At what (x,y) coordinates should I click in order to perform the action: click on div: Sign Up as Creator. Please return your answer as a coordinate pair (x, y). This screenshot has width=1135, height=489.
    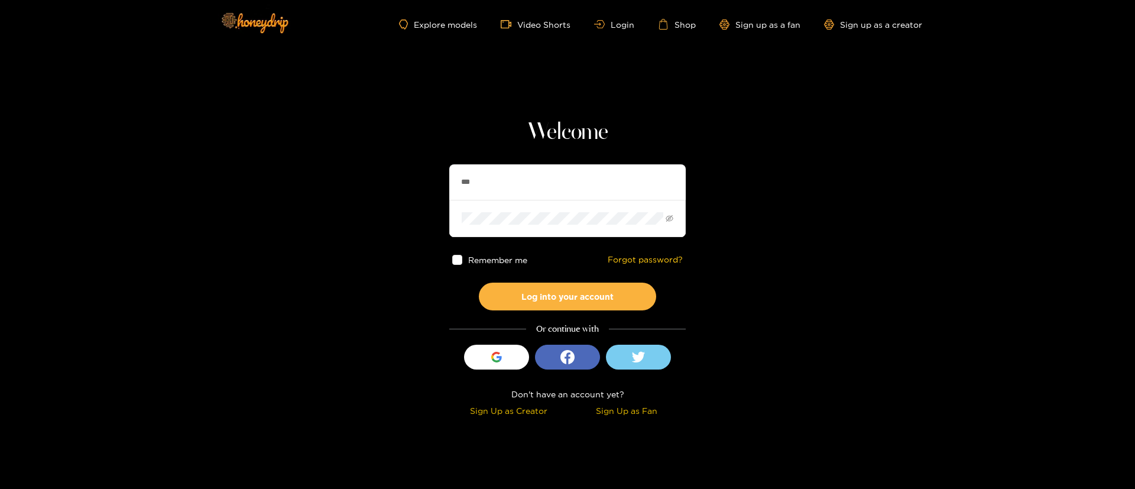
    Looking at the image, I should click on (508, 410).